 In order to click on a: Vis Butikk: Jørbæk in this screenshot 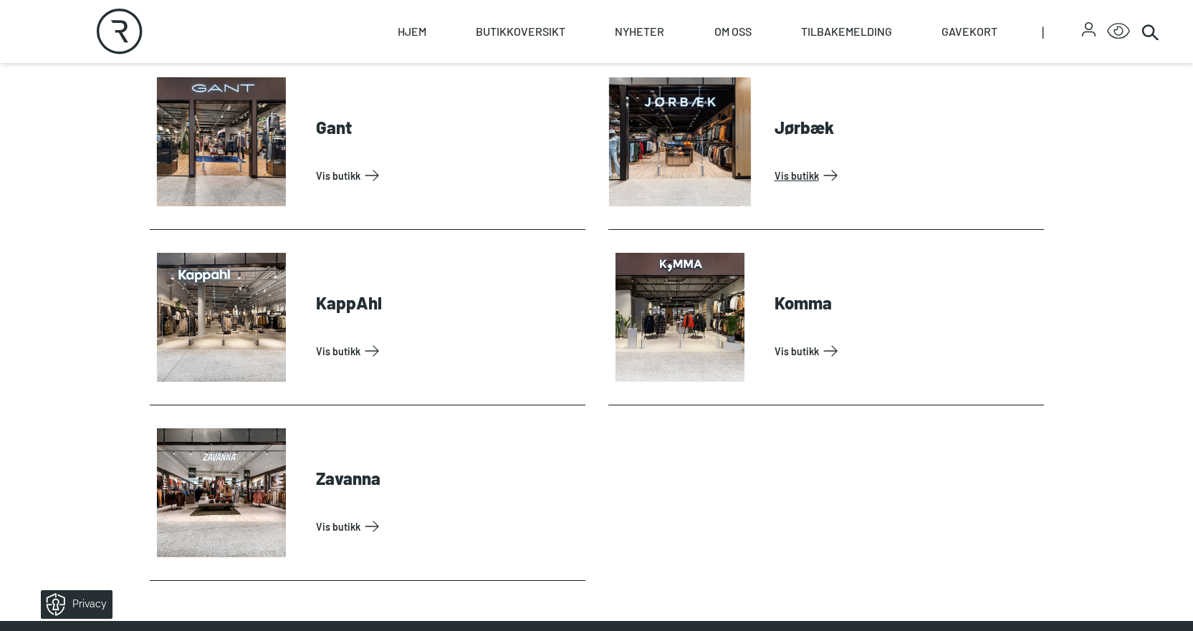, I will do `click(906, 175)`.